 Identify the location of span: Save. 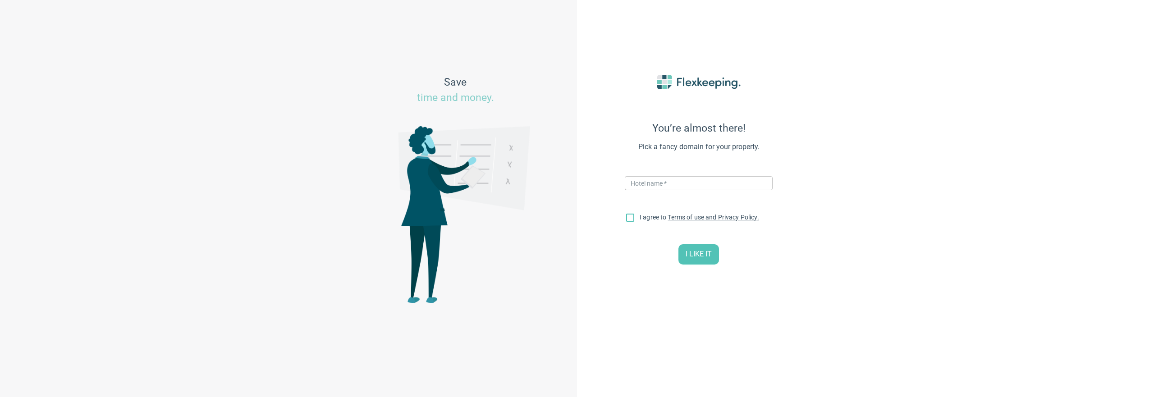
(455, 91).